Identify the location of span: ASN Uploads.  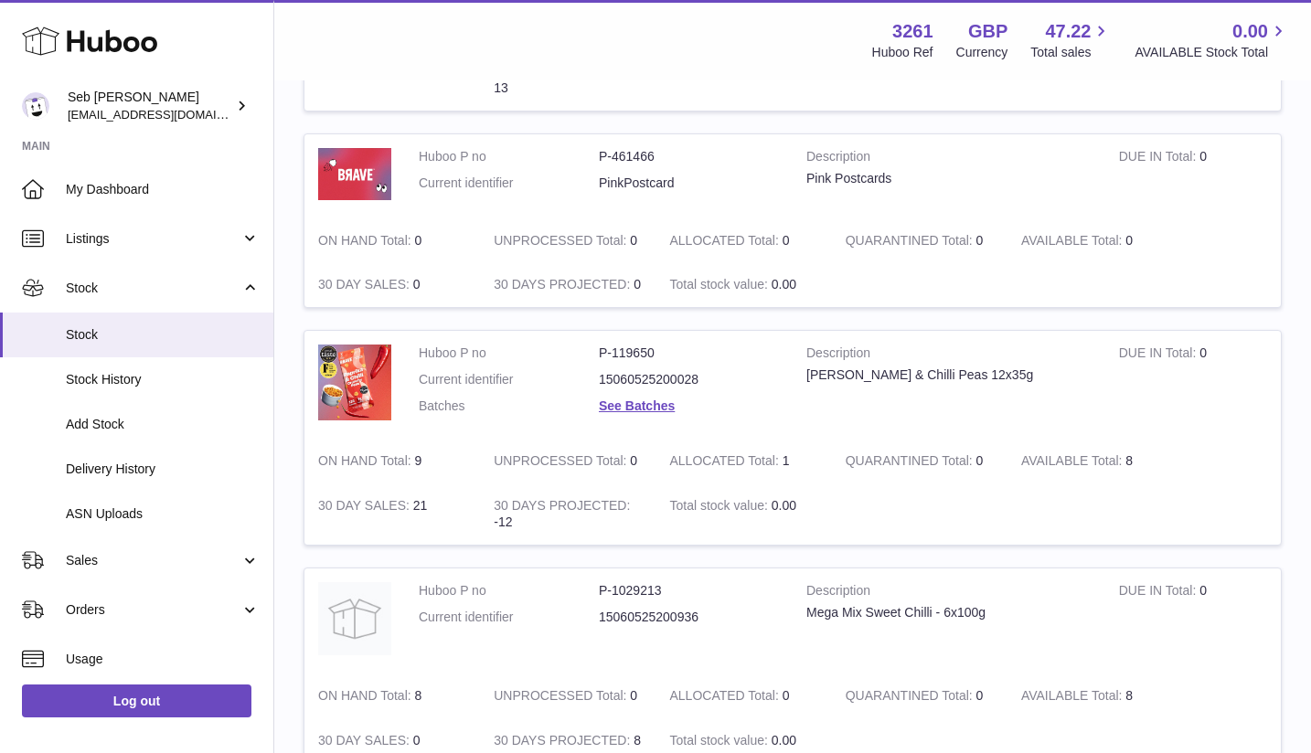
(163, 514).